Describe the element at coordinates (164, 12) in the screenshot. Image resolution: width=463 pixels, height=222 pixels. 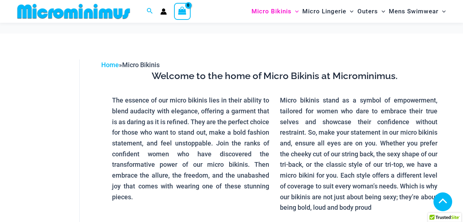
I see `a: Account icon link` at that location.